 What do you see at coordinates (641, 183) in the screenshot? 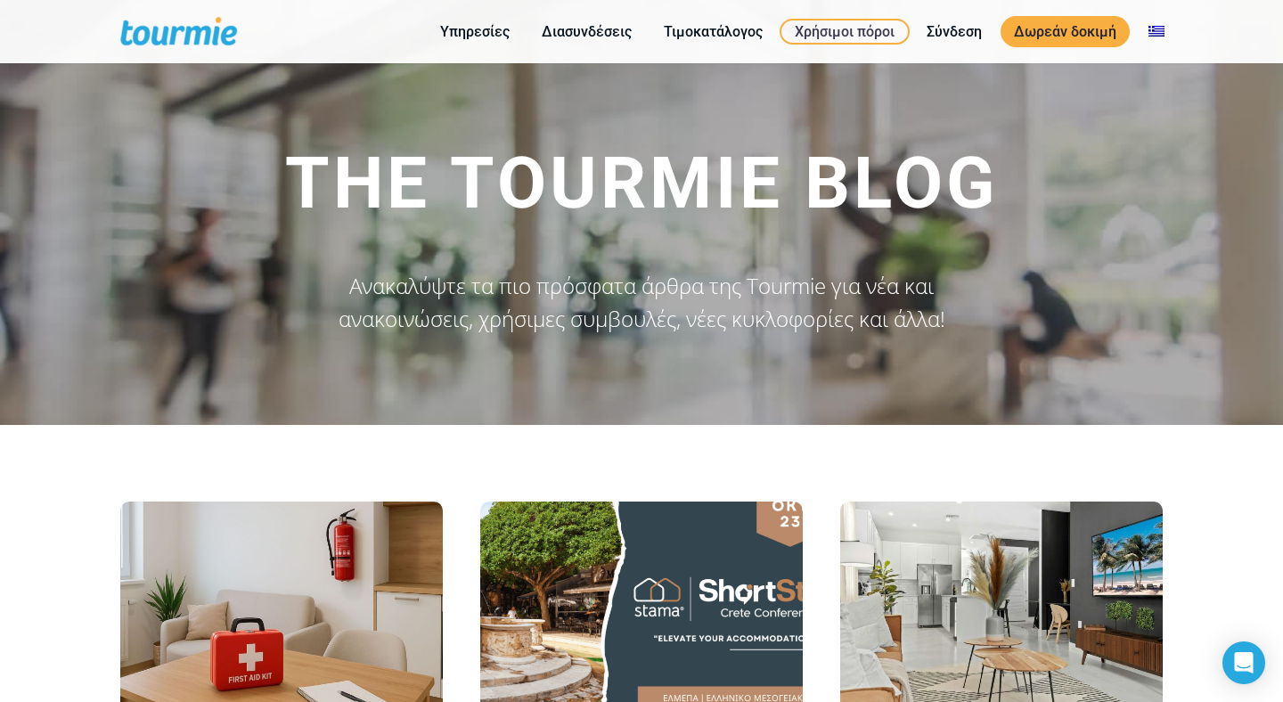
I see `span: The Tourmie Blog` at bounding box center [641, 183].